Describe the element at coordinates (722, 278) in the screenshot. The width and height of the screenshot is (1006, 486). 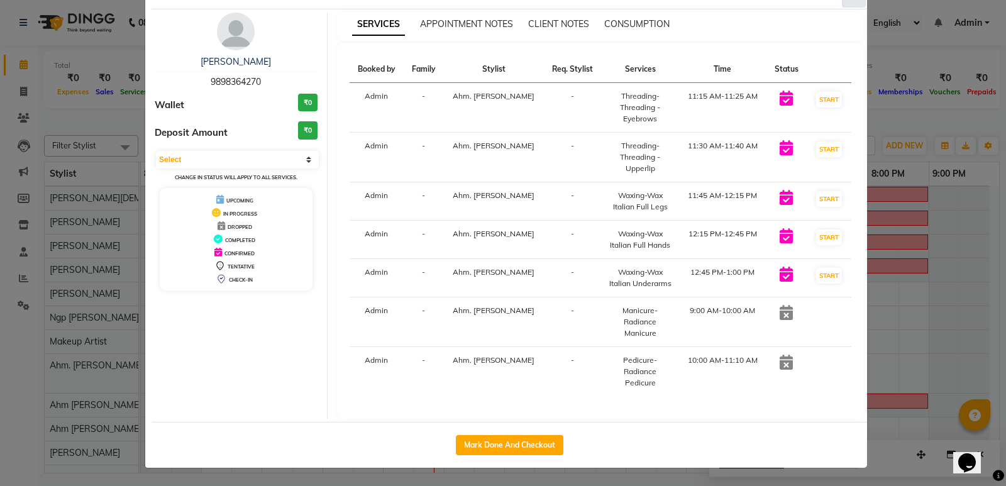
I see `td: 12:45 PM-1:00 PM` at that location.